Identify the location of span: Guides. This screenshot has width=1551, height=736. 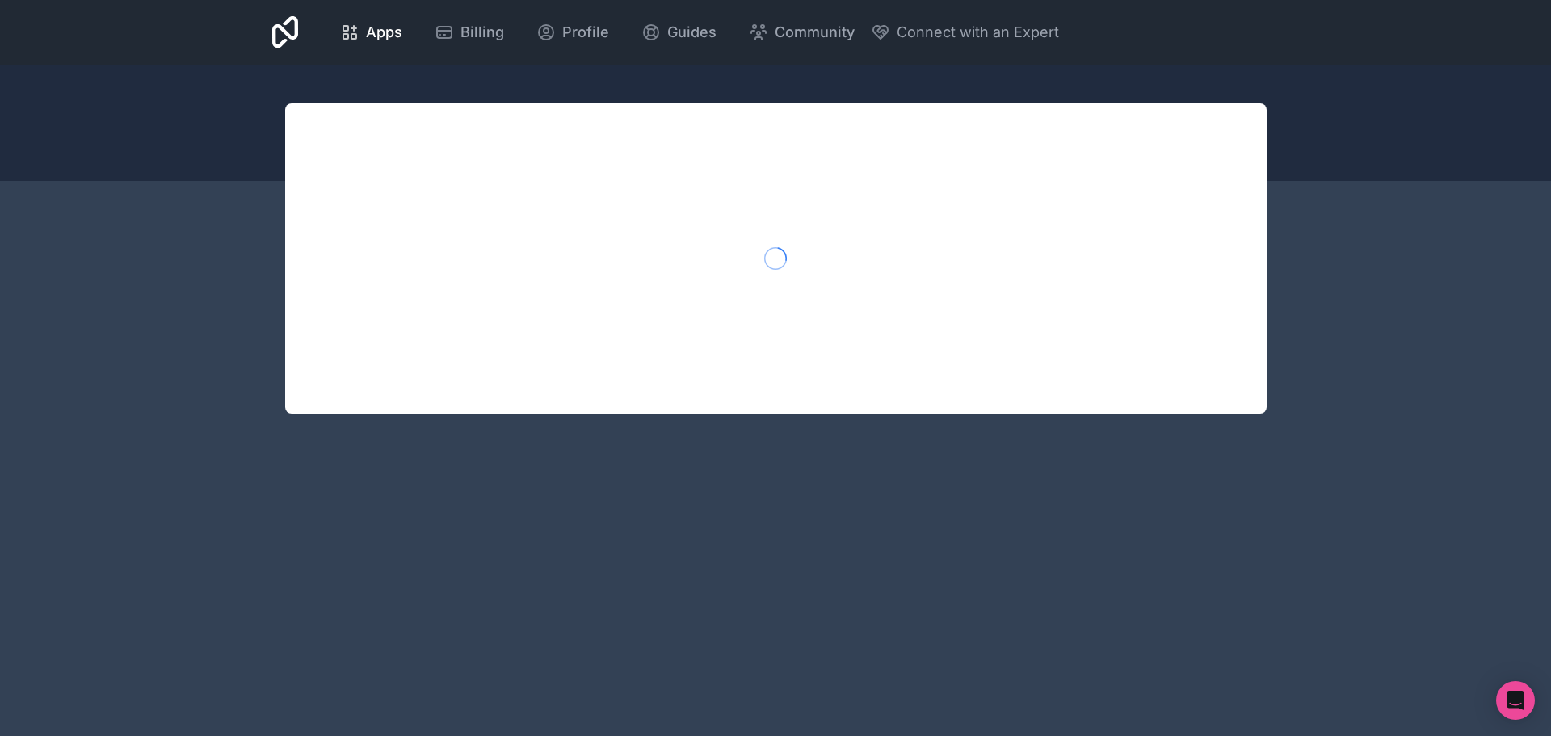
(692, 32).